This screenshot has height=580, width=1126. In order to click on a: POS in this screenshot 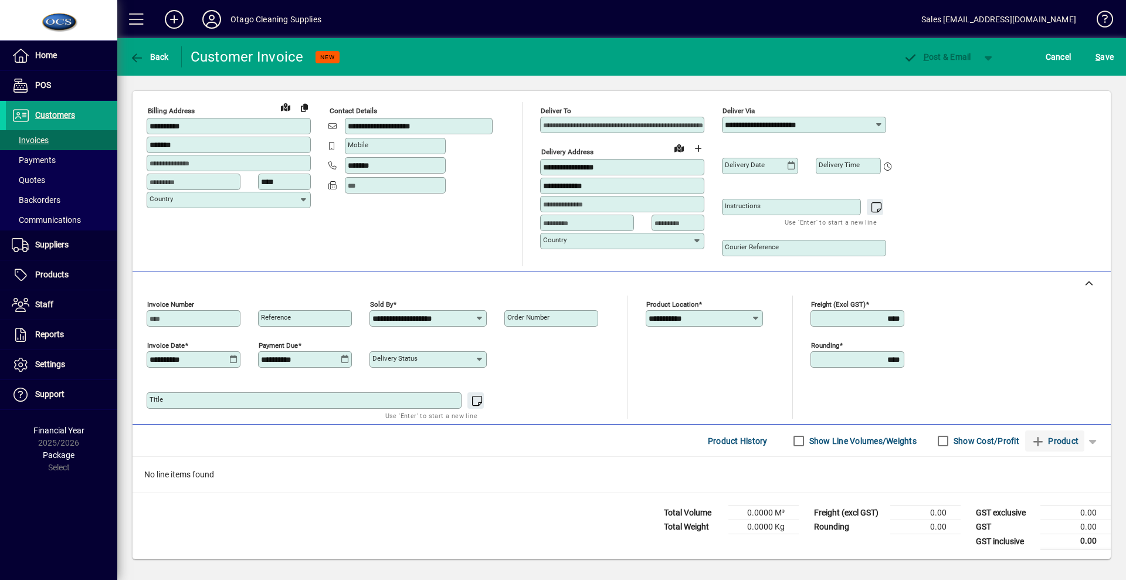, I will do `click(62, 86)`.